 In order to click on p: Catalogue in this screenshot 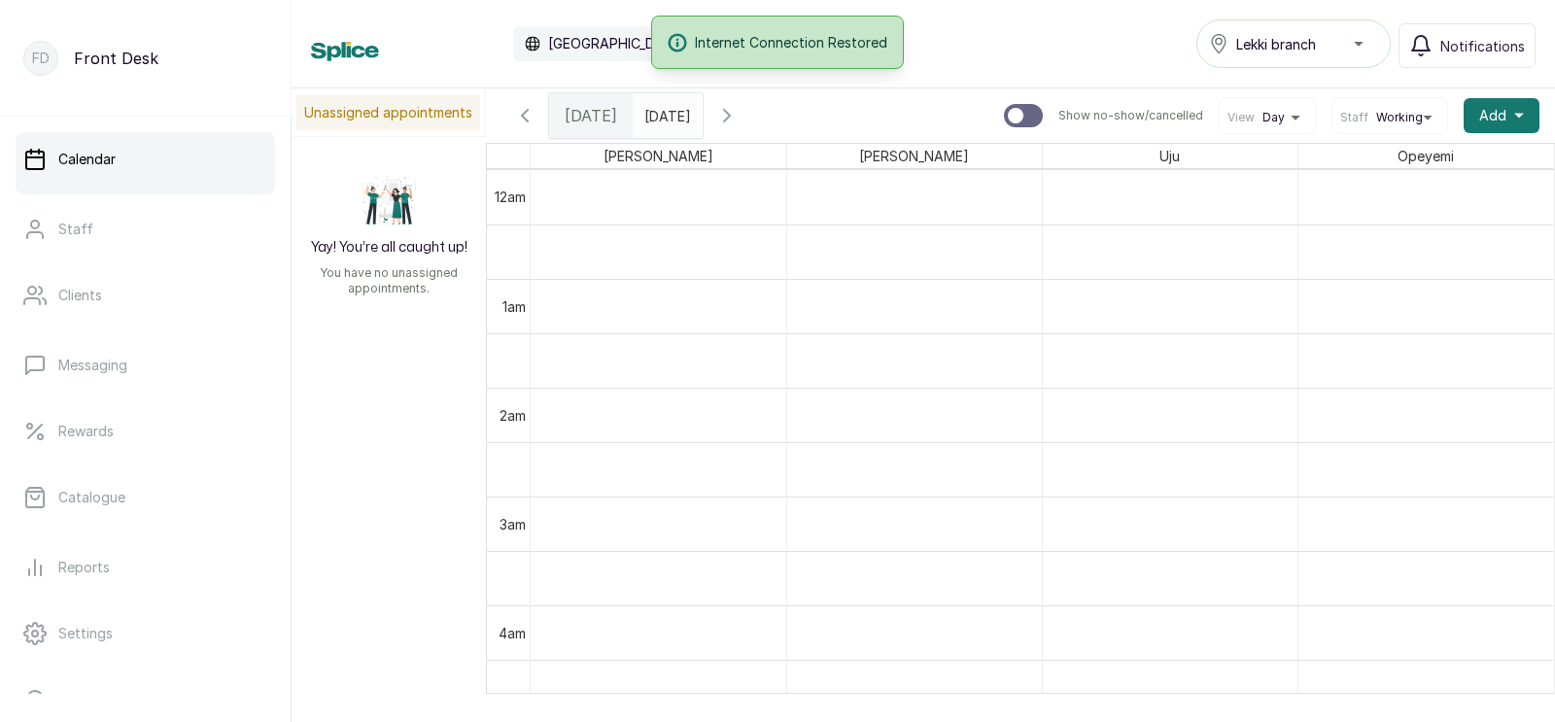, I will do `click(91, 498)`.